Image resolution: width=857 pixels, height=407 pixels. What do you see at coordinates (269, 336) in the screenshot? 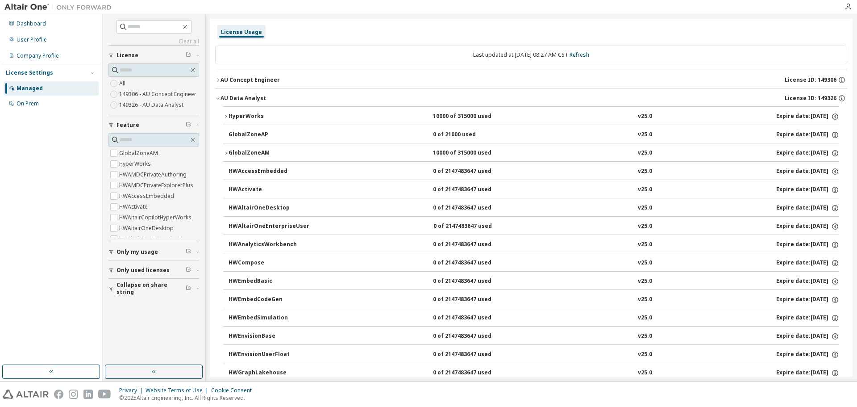
I see `div: HWEnvisionBase` at bounding box center [269, 336].